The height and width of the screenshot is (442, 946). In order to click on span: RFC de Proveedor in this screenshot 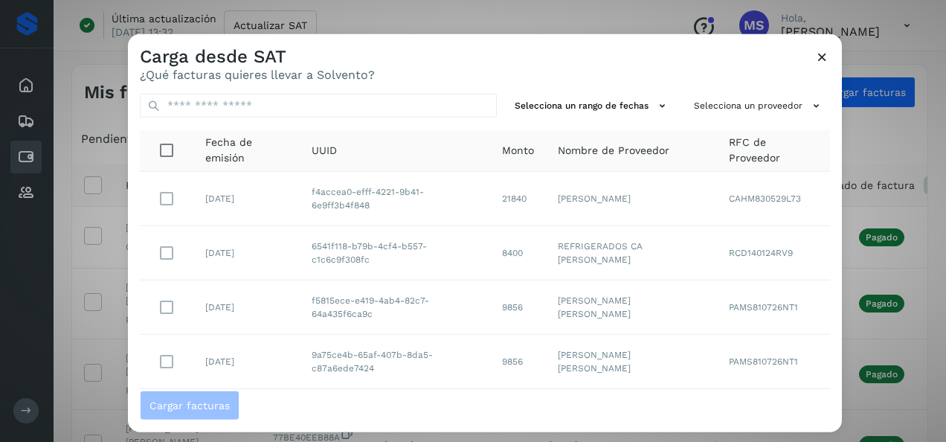, I will do `click(774, 150)`.